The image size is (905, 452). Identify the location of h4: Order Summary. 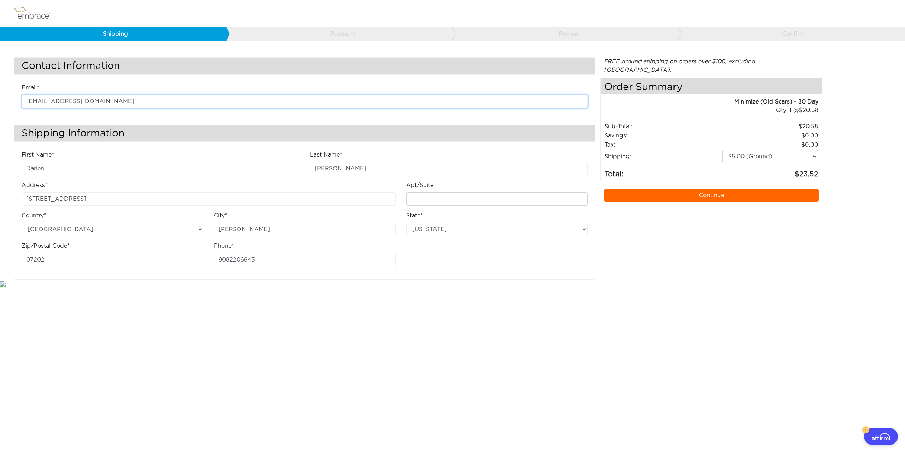
(711, 86).